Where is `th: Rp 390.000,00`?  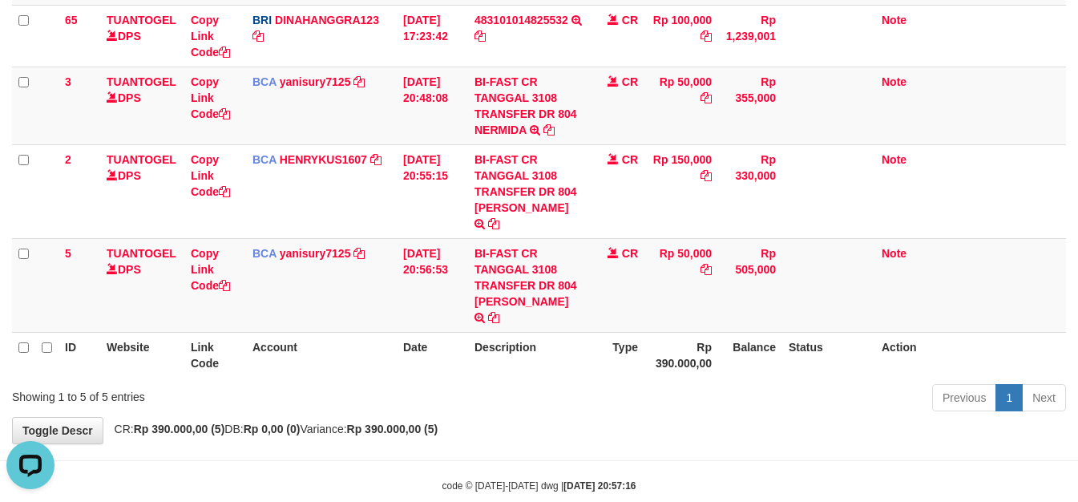
th: Rp 390.000,00 is located at coordinates (681, 354).